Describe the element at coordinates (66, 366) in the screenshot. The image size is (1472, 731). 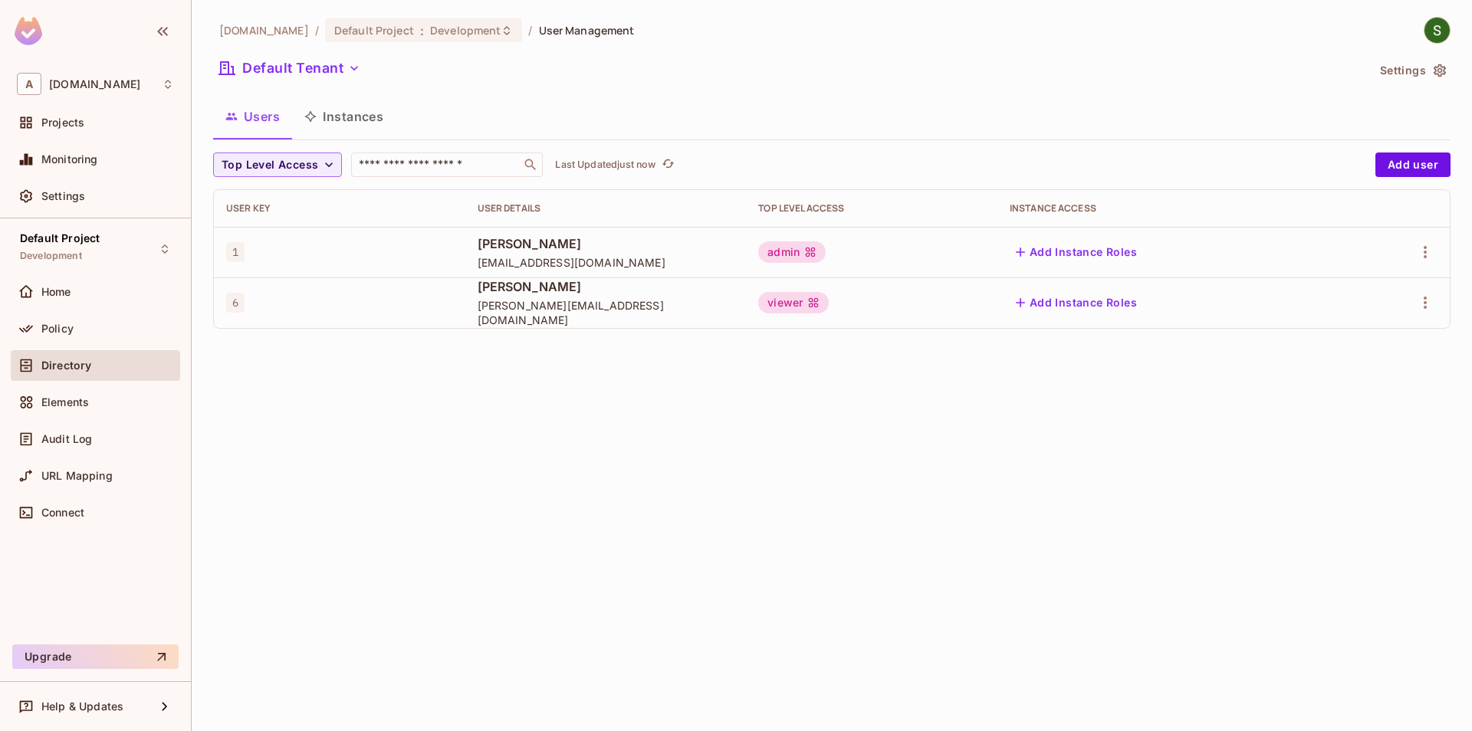
I see `span: Directory` at that location.